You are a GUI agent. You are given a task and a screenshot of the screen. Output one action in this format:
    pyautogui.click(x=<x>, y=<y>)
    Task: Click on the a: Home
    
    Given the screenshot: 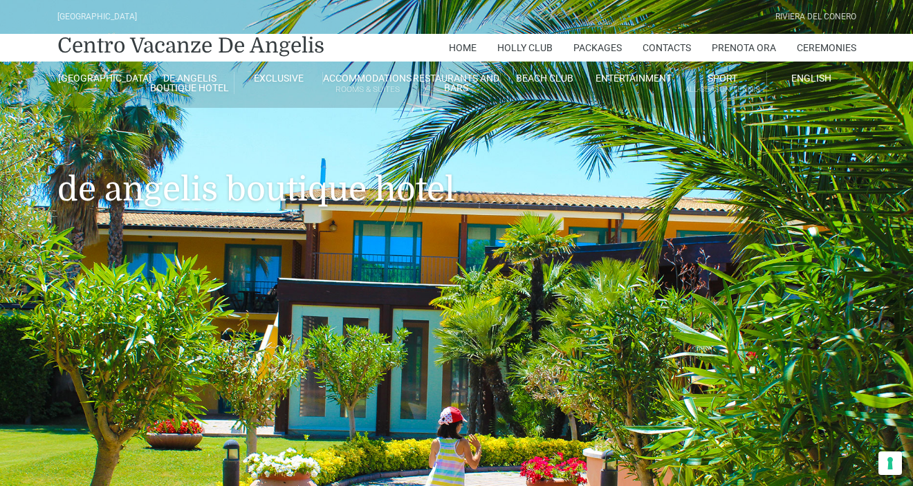 What is the action you would take?
    pyautogui.click(x=463, y=48)
    